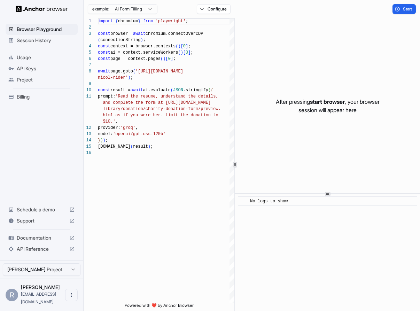  What do you see at coordinates (107, 97) in the screenshot?
I see `span: prompt:` at bounding box center [107, 97].